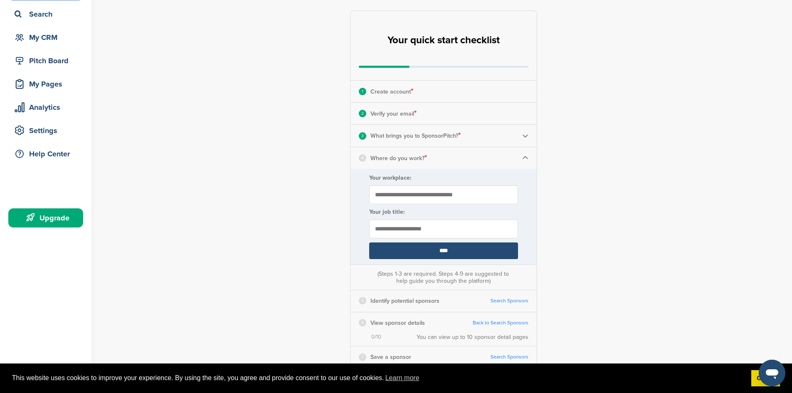 The width and height of the screenshot is (792, 393). What do you see at coordinates (363, 357) in the screenshot?
I see `div: 7` at bounding box center [363, 357].